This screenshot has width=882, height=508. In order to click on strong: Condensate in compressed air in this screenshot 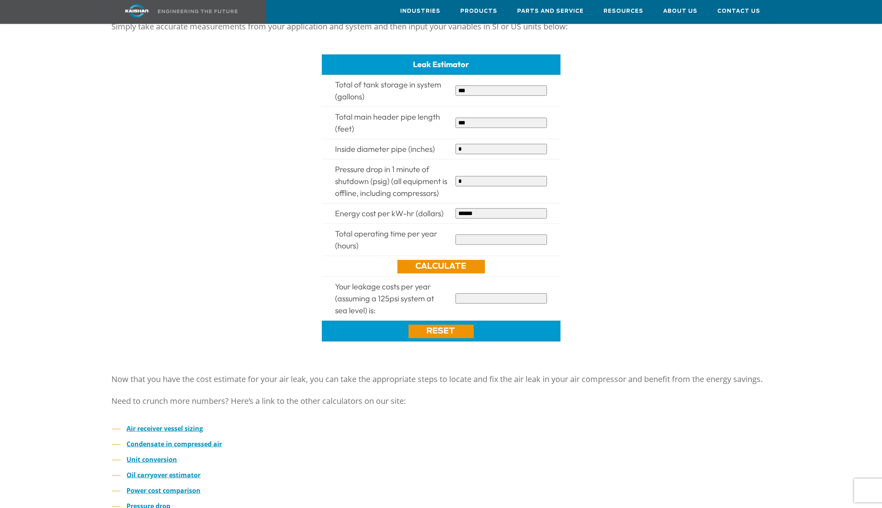, I will do `click(175, 444)`.